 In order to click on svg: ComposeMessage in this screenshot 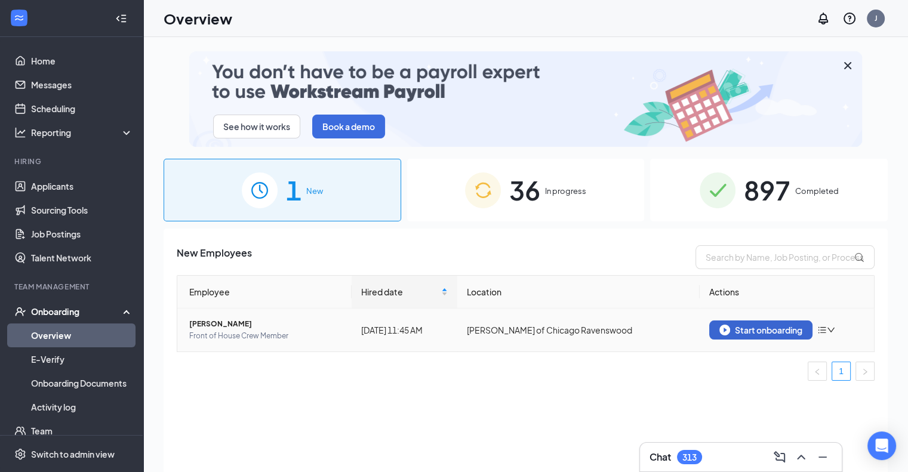, I will do `click(780, 457)`.